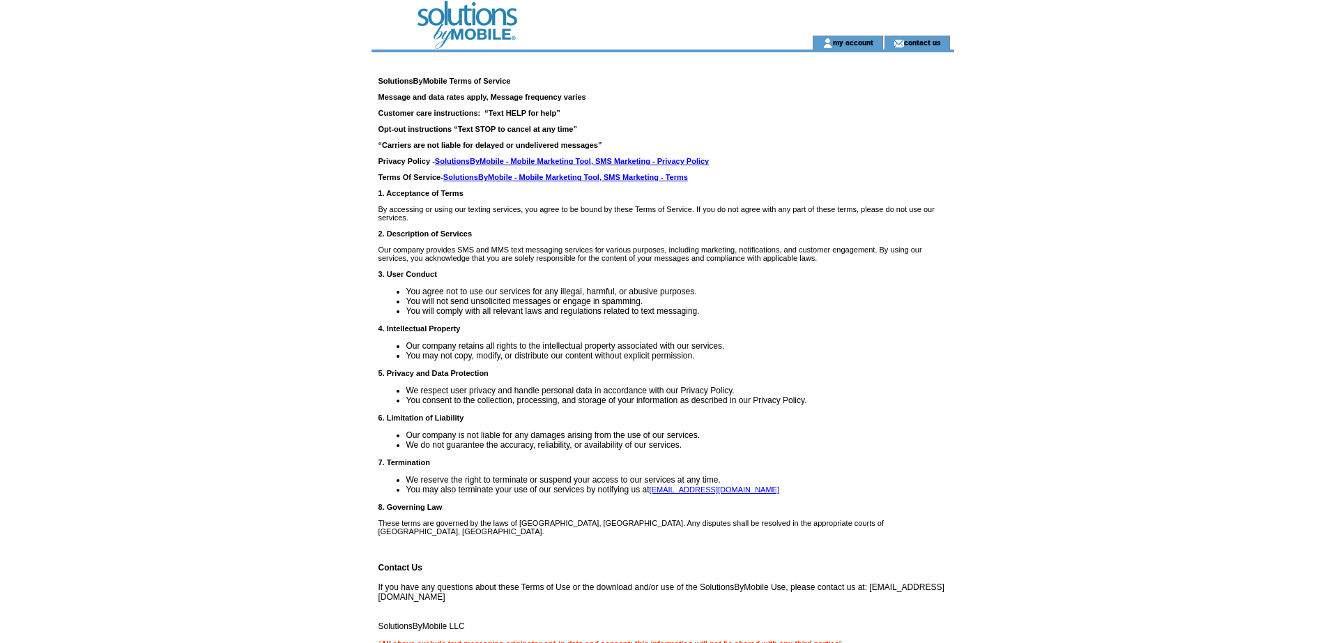 Image resolution: width=1325 pixels, height=643 pixels. I want to click on li: You agree not to use our services for any illegal, harmful, or abusive purposes., so click(680, 291).